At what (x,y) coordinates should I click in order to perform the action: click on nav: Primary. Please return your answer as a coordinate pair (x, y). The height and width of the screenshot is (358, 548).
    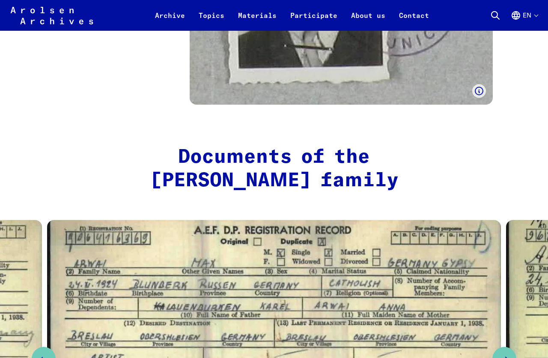
    Looking at the image, I should click on (292, 15).